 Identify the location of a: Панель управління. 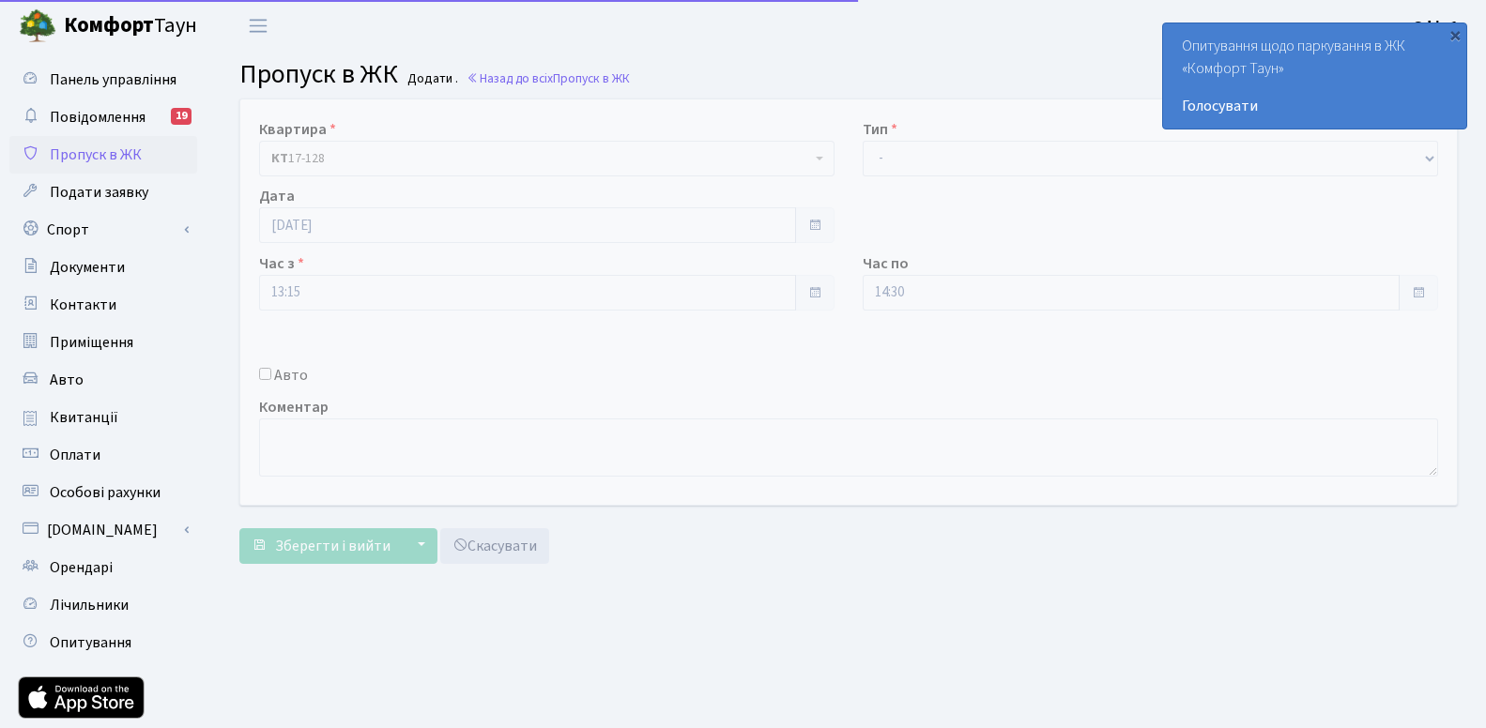
(103, 80).